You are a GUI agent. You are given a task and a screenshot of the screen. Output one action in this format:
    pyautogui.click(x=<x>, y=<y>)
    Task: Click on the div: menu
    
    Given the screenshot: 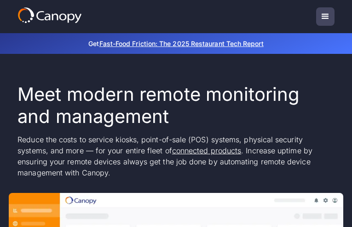 What is the action you would take?
    pyautogui.click(x=325, y=17)
    